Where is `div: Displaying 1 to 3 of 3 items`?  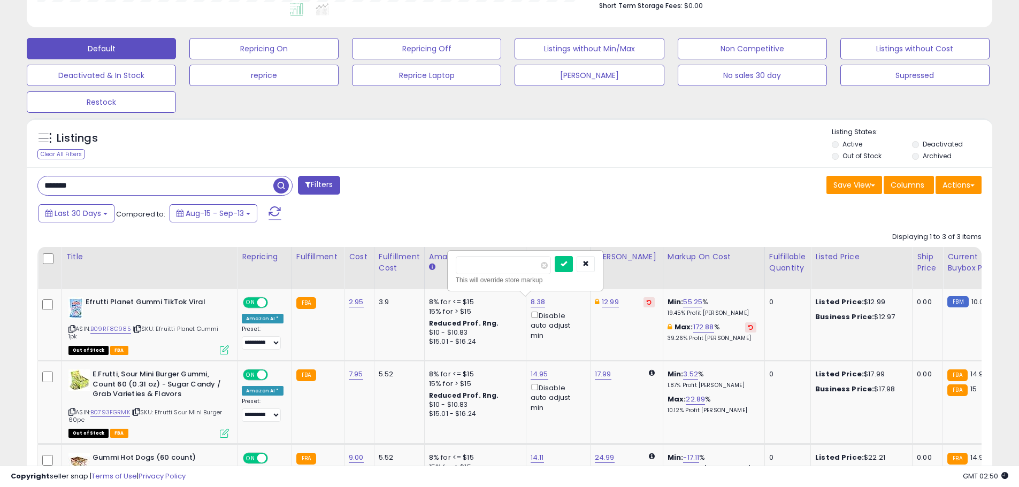
div: Displaying 1 to 3 of 3 items is located at coordinates (937, 237).